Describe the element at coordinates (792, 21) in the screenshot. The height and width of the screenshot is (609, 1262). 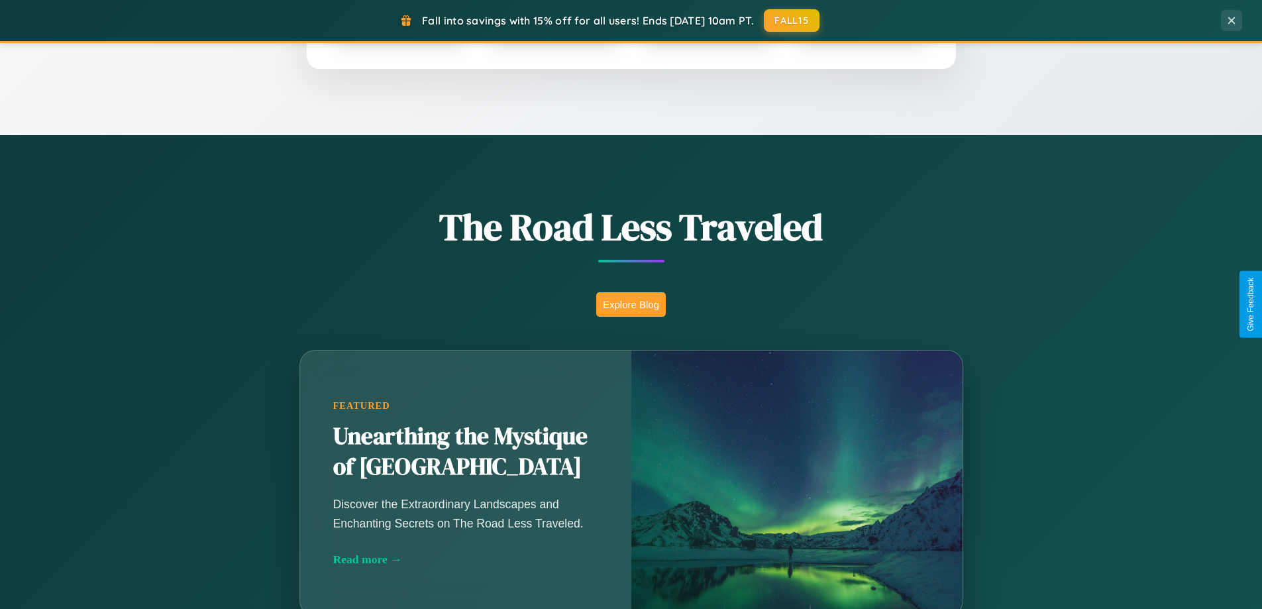
I see `button: FALL15` at that location.